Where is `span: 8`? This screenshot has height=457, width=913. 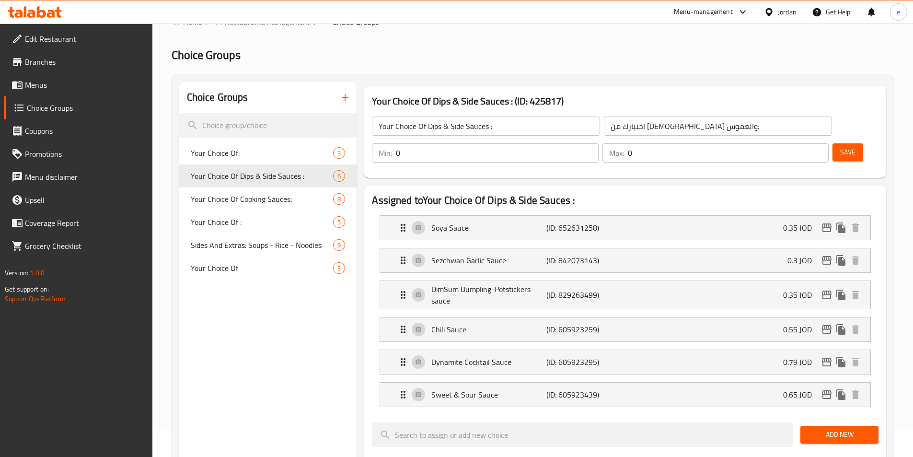
span: 8 is located at coordinates (339, 199).